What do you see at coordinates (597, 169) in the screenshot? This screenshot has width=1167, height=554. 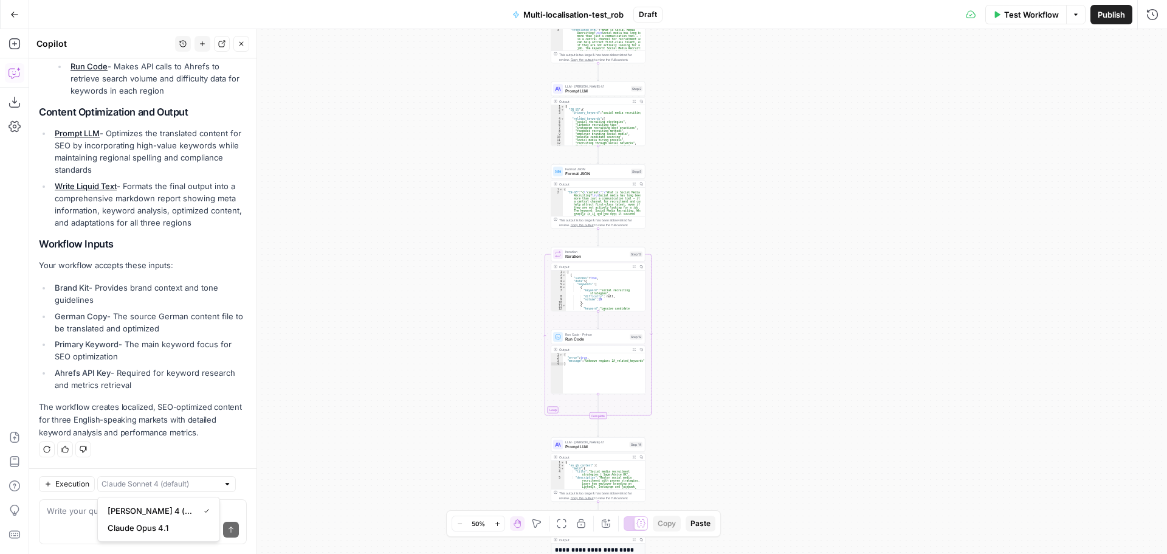 I see `span: Format JSON` at bounding box center [597, 169].